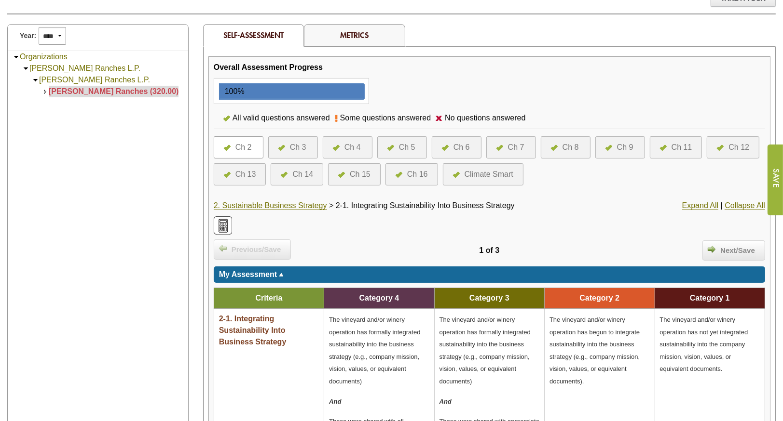 This screenshot has height=421, width=783. I want to click on span: The vineyard and/or winery operation has not yet integrated sustainability into the company missi..., so click(704, 344).